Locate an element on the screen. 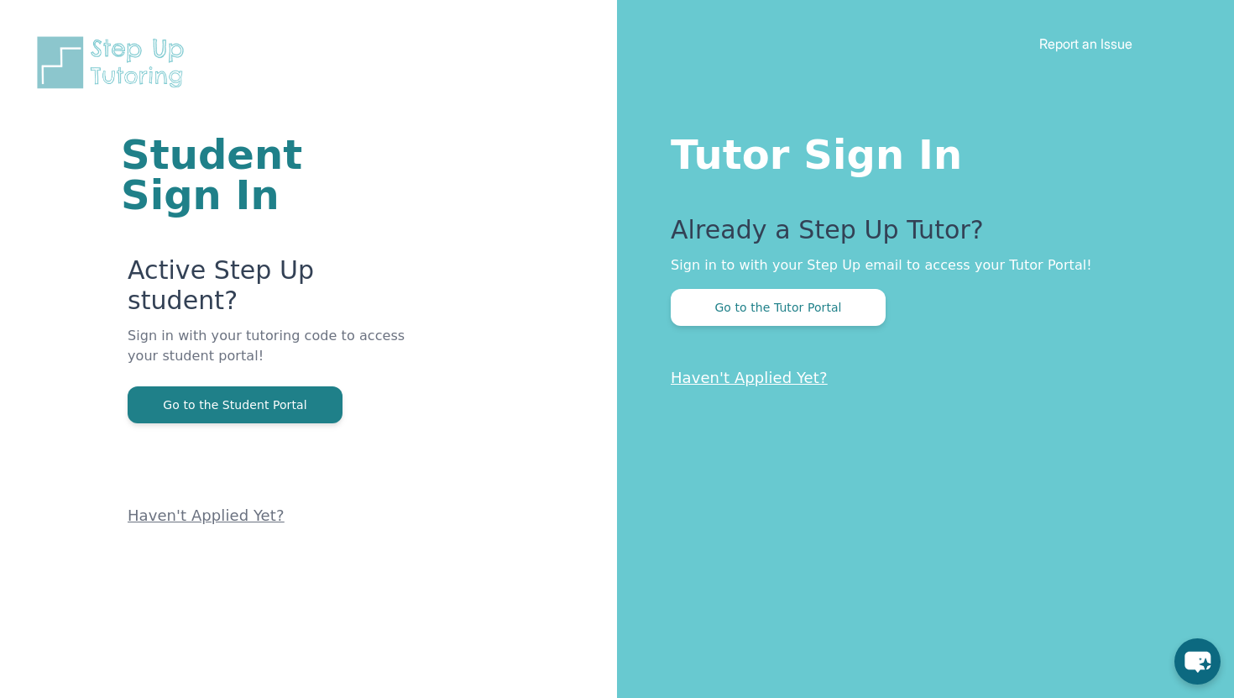 The image size is (1234, 698). button: chat-button is located at coordinates (1197, 661).